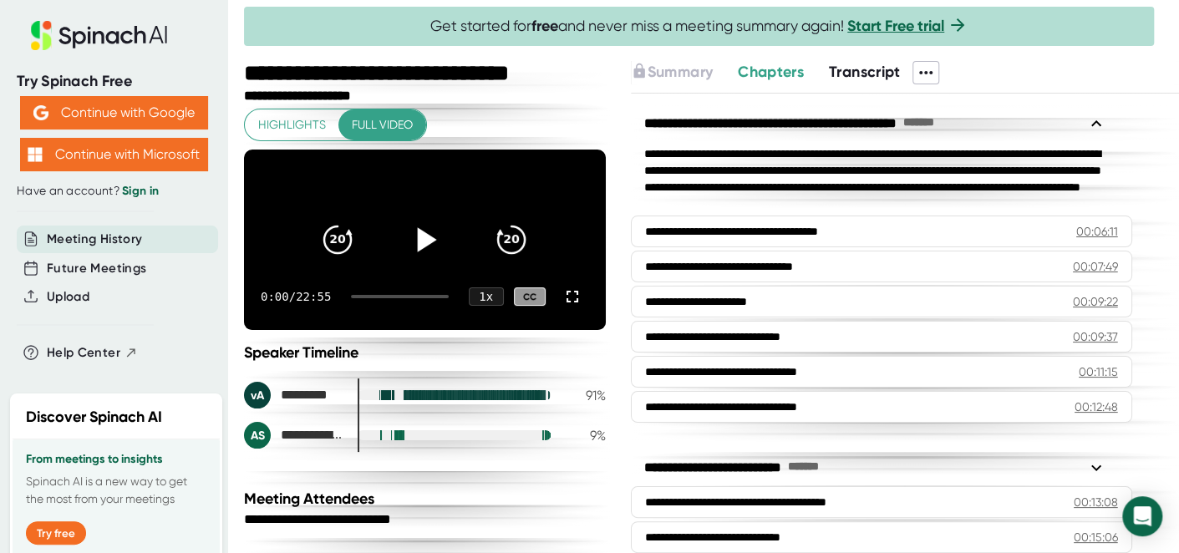 This screenshot has height=553, width=1179. Describe the element at coordinates (865, 72) in the screenshot. I see `button: Transcript` at that location.